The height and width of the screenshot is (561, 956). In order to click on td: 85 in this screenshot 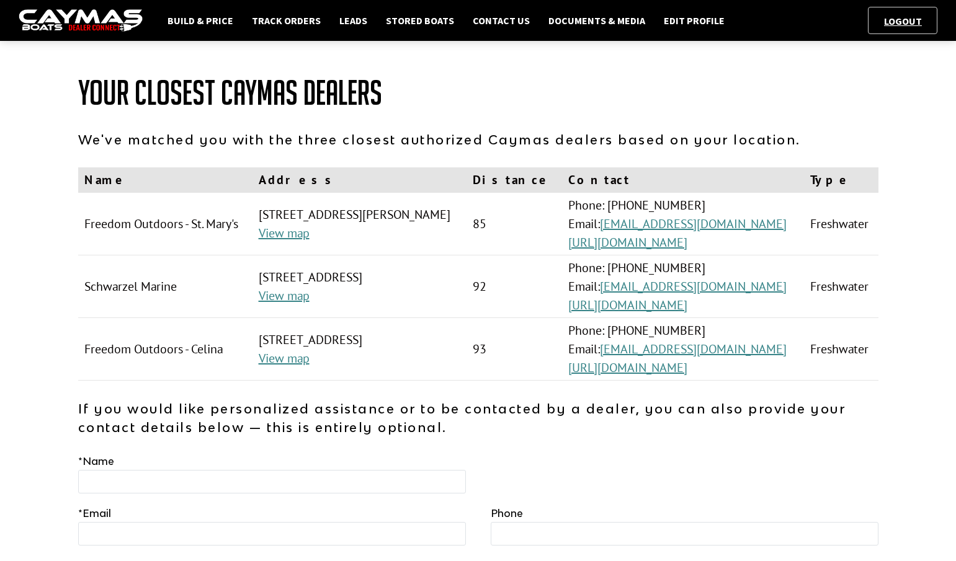, I will do `click(514, 224)`.